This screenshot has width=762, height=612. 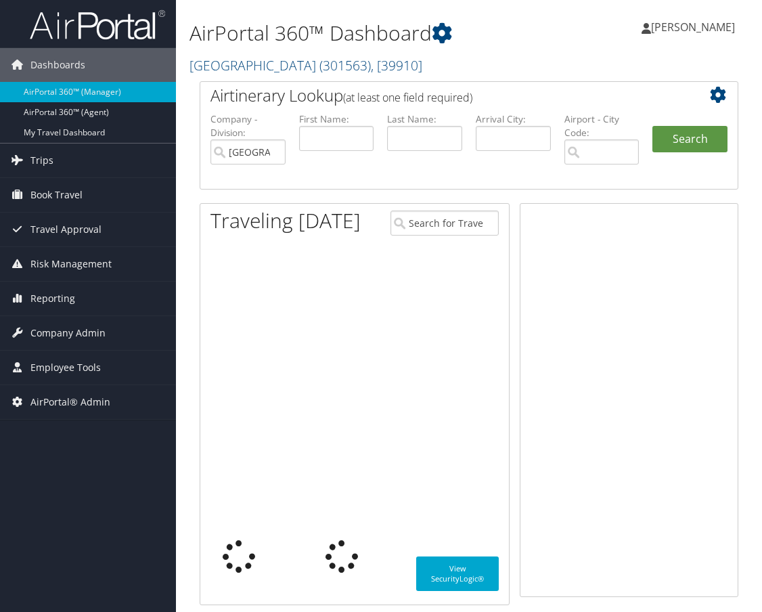 I want to click on h2: Airtinerary Lookup, so click(x=447, y=95).